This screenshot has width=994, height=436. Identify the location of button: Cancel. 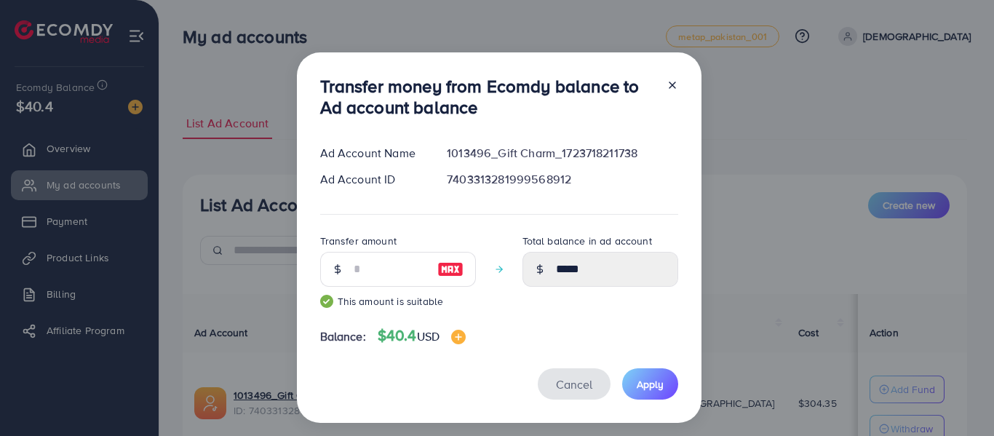
(574, 384).